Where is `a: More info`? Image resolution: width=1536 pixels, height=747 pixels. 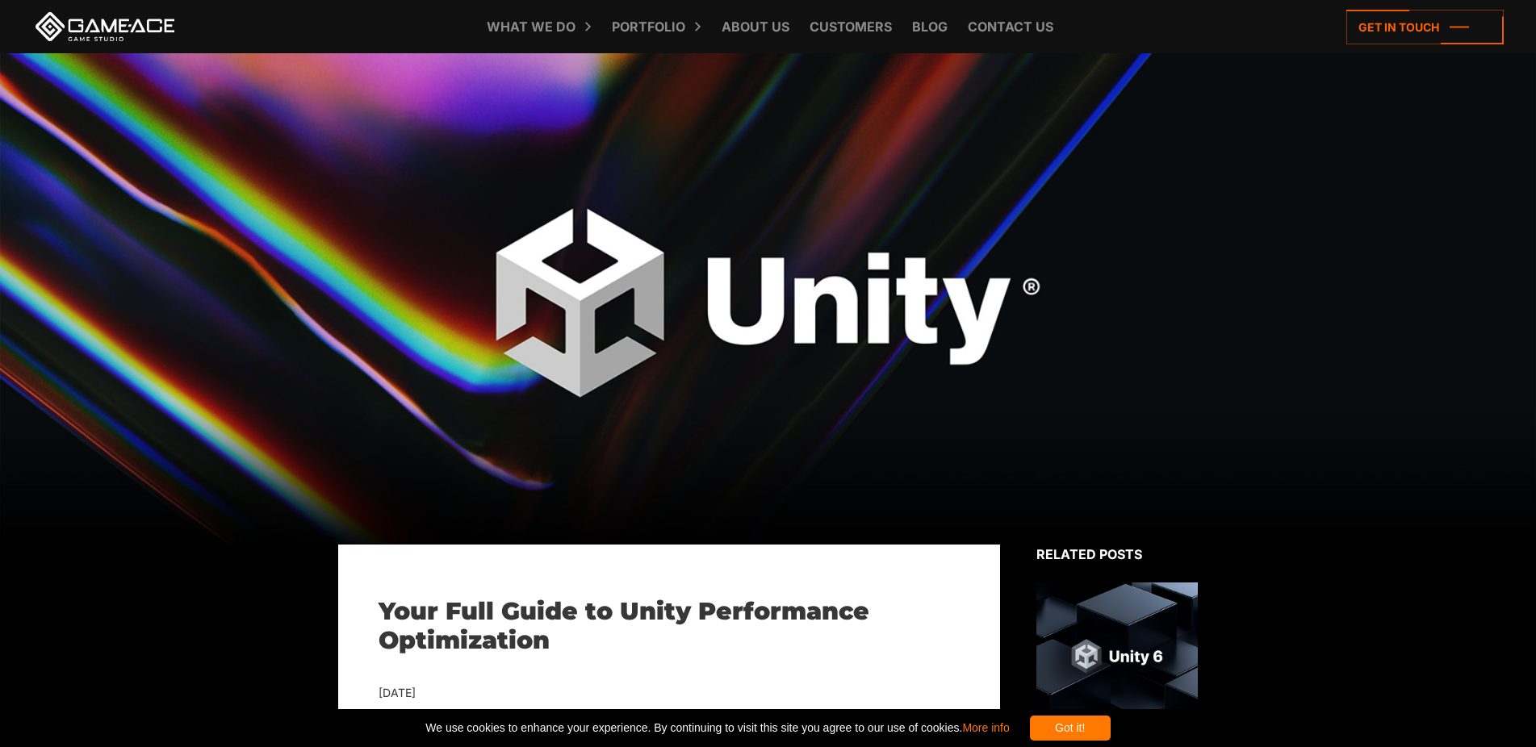
a: More info is located at coordinates (985, 728).